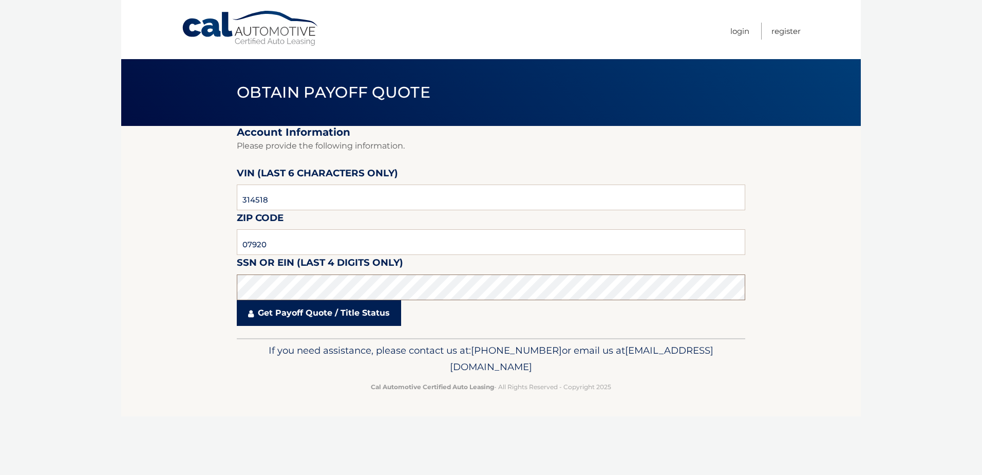 The width and height of the screenshot is (982, 475). What do you see at coordinates (786, 31) in the screenshot?
I see `a: Register` at bounding box center [786, 31].